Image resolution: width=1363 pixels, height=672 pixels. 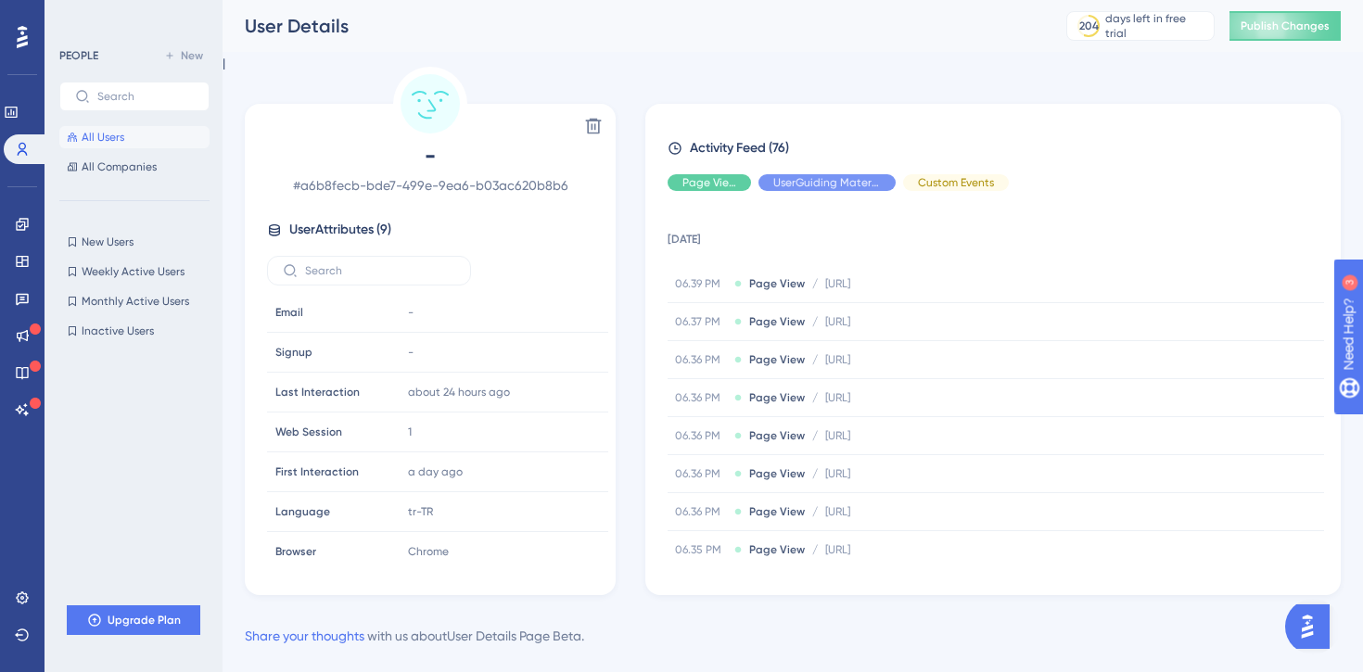 What do you see at coordinates (302, 512) in the screenshot?
I see `span: Language` at bounding box center [302, 512].